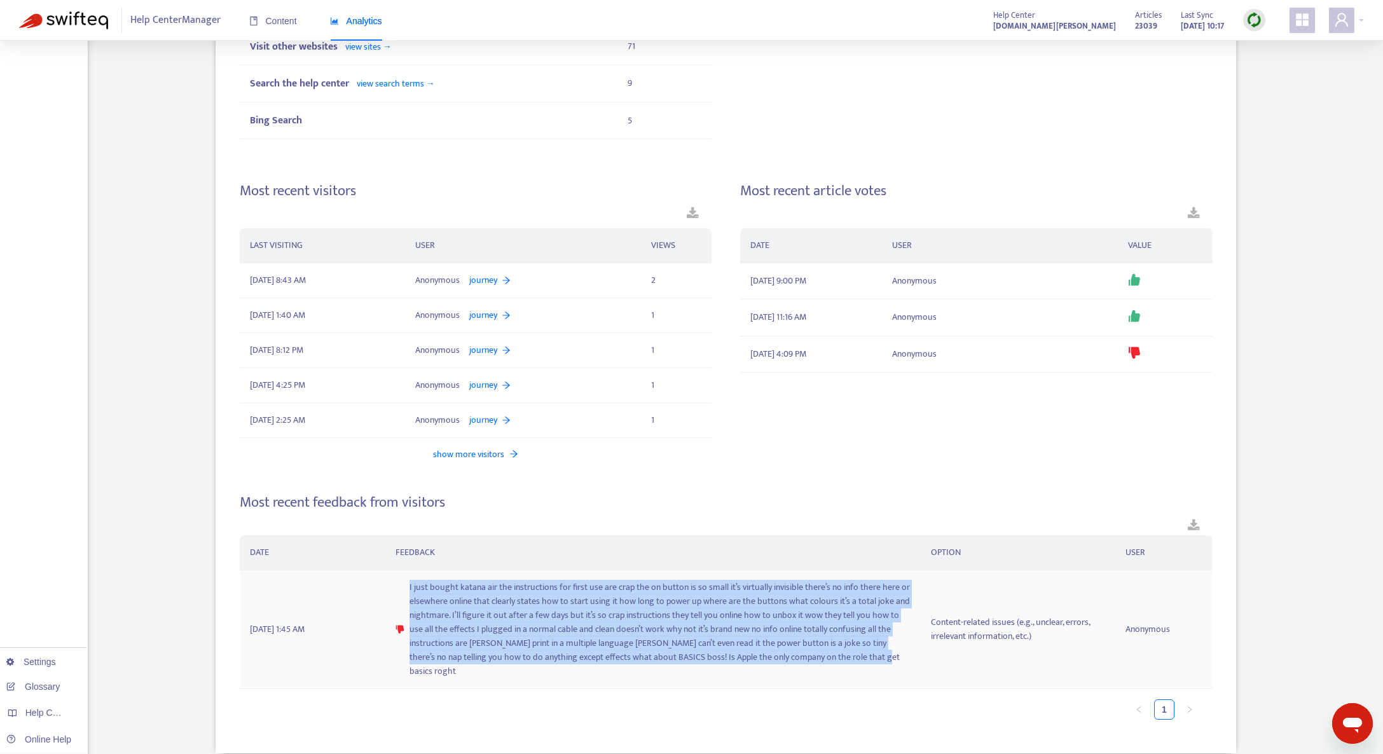 Image resolution: width=1383 pixels, height=754 pixels. Describe the element at coordinates (1164, 709) in the screenshot. I see `a: 1` at that location.